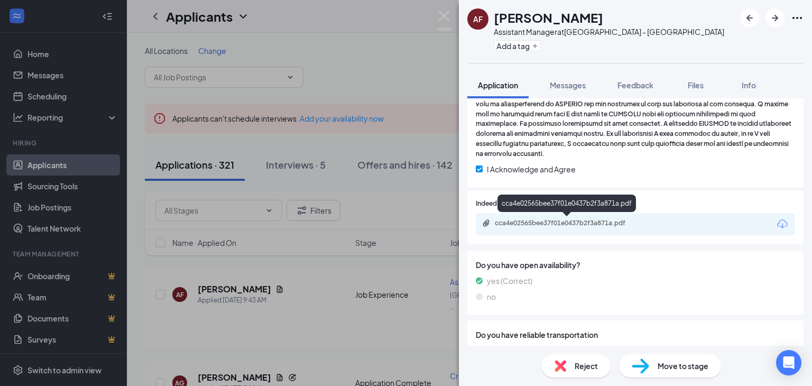  What do you see at coordinates (749, 18) in the screenshot?
I see `svg: ArrowLeftNew` at bounding box center [749, 18].